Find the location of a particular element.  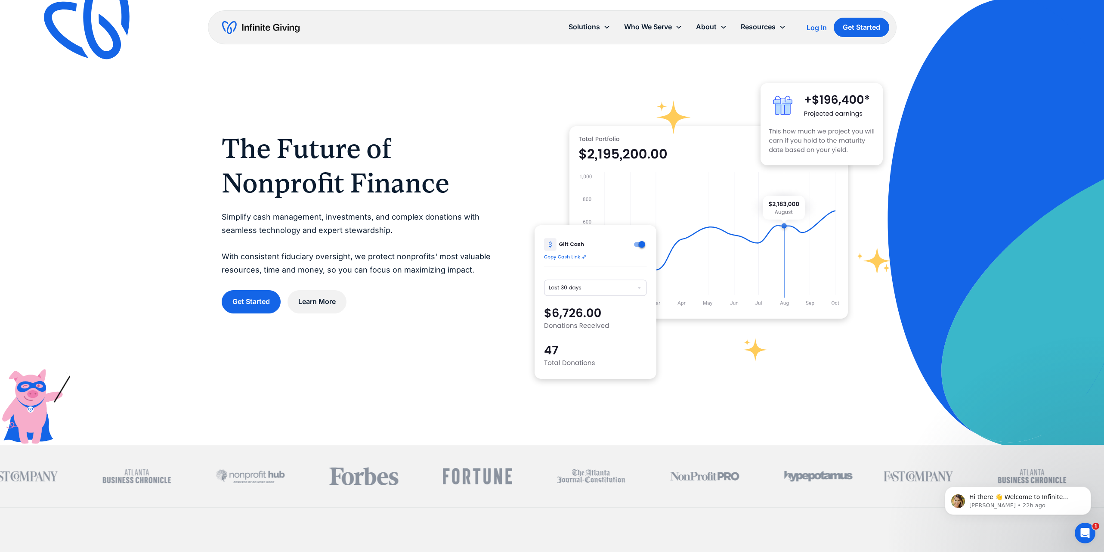

p: Simplify cash management, investments, and complex donations with seamless technology and expert ... is located at coordinates (361, 243).